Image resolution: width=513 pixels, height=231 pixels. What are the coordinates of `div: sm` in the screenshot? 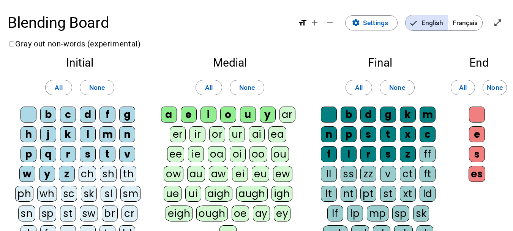 It's located at (130, 193).